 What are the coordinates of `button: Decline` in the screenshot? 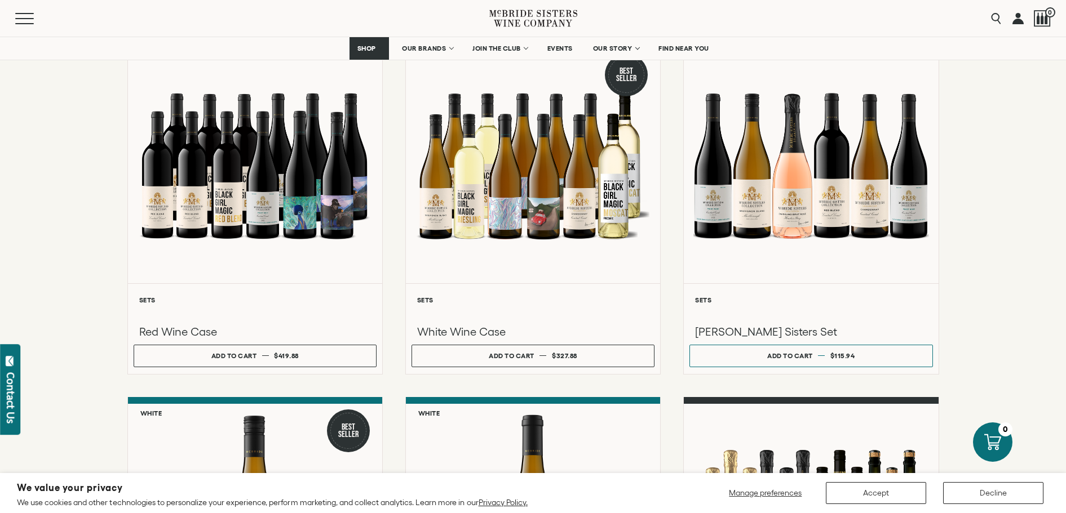 It's located at (993, 493).